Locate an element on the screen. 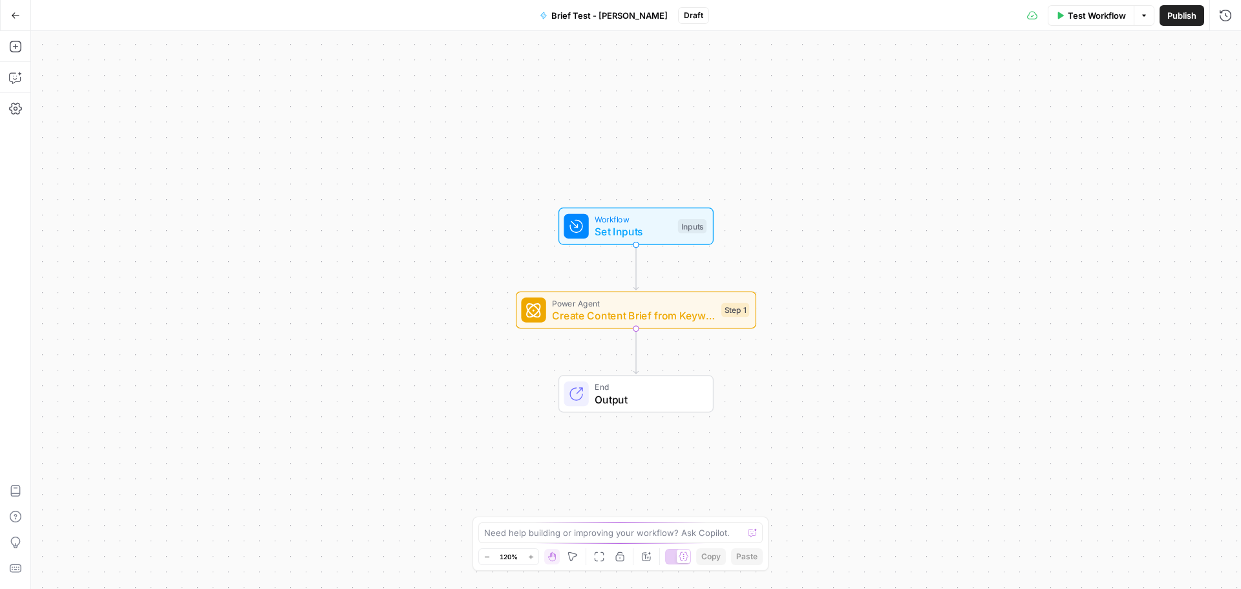 This screenshot has height=589, width=1241. div: EndOutput is located at coordinates (636, 394).